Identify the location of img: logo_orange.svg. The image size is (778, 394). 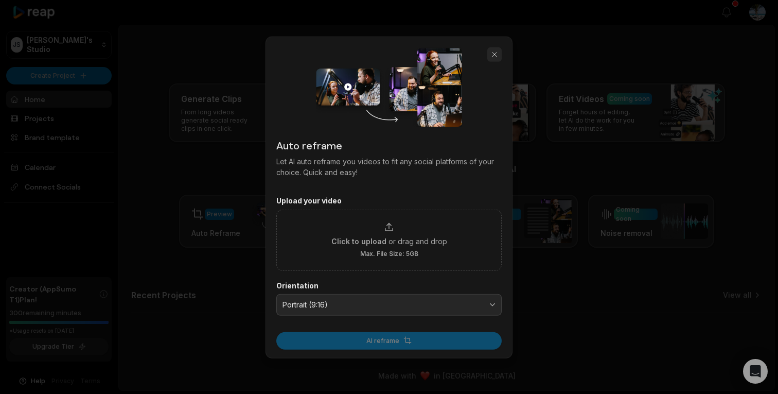
(21, 21).